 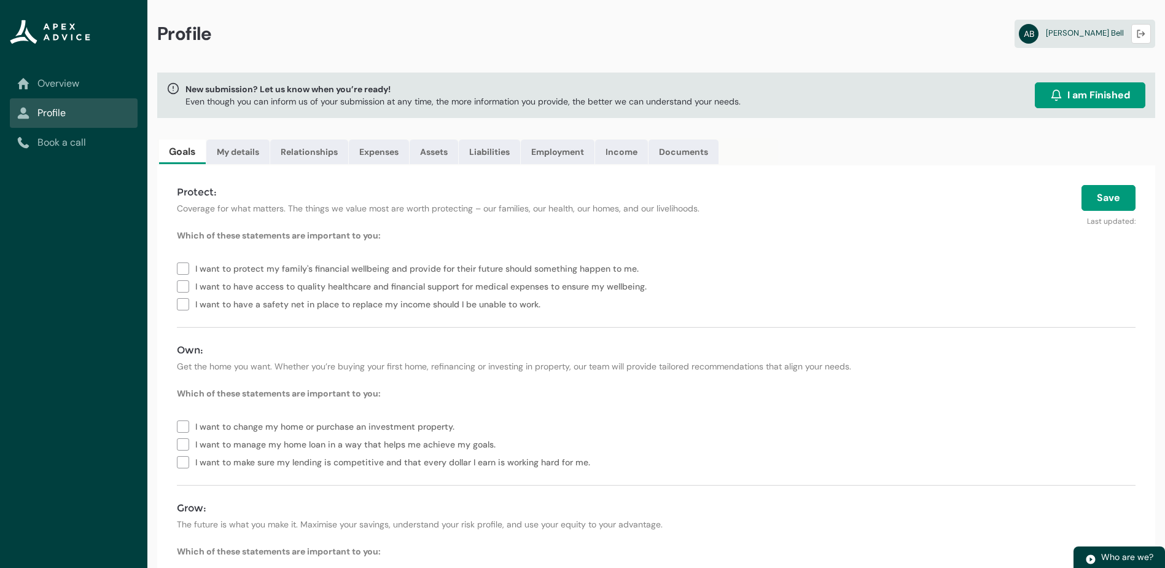 What do you see at coordinates (1090, 95) in the screenshot?
I see `button: I am Finished` at bounding box center [1090, 95].